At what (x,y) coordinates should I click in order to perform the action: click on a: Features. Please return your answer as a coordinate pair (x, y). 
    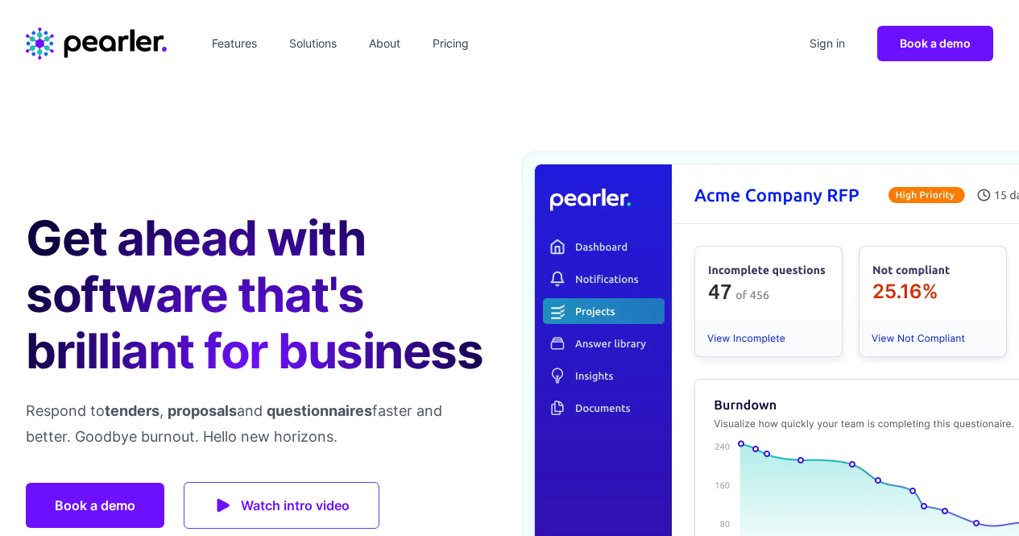
    Looking at the image, I should click on (235, 44).